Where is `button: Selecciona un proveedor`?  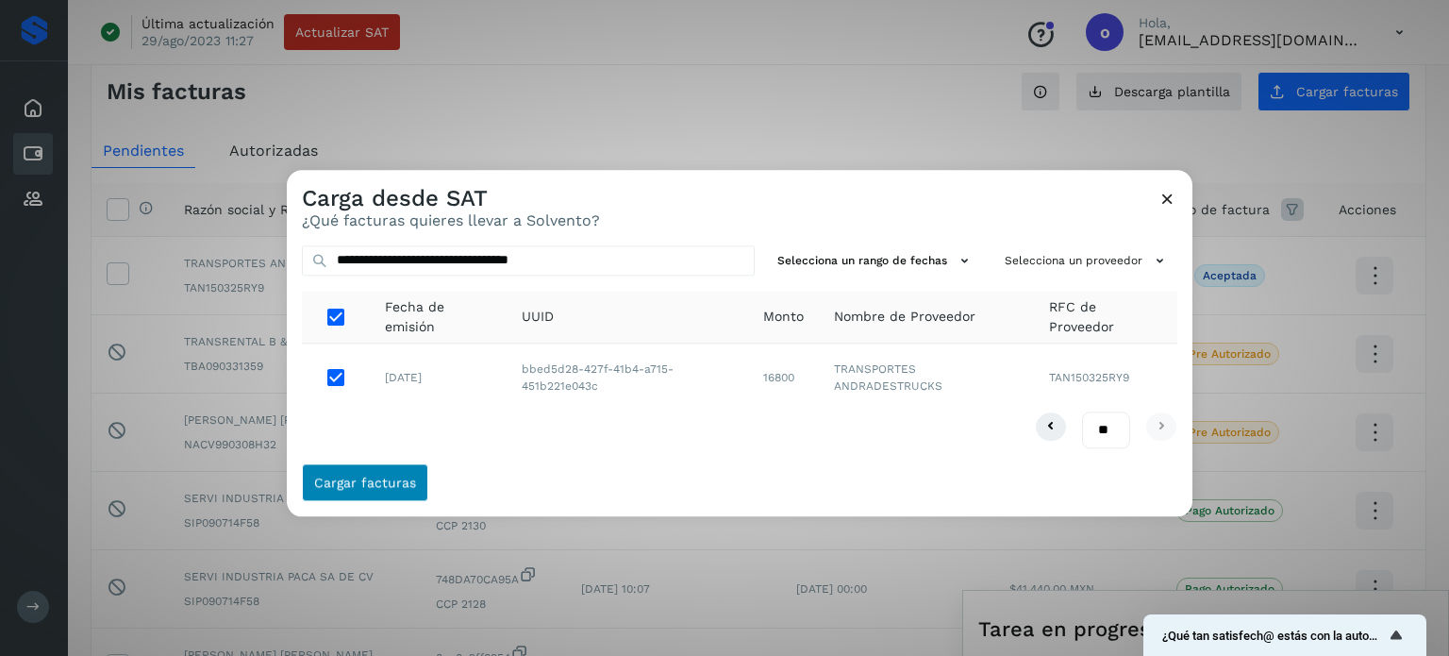 button: Selecciona un proveedor is located at coordinates (1087, 260).